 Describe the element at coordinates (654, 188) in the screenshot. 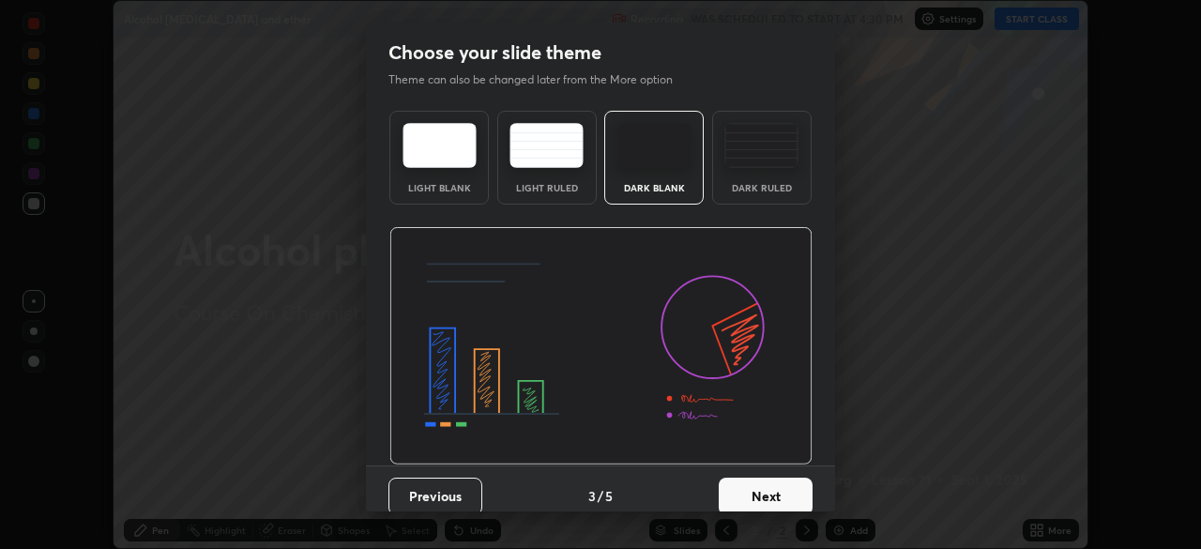

I see `div: Dark Blank` at that location.